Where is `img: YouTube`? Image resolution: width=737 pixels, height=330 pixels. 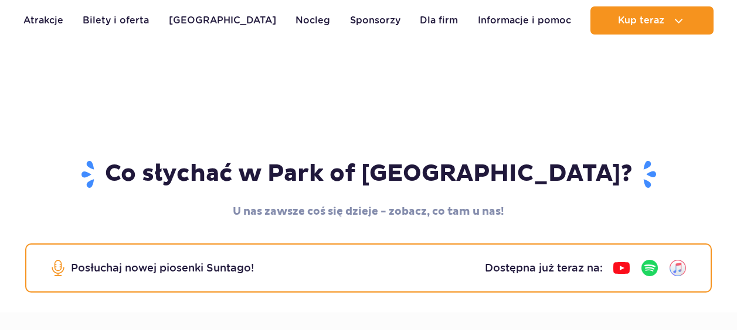 img: YouTube is located at coordinates (621, 268).